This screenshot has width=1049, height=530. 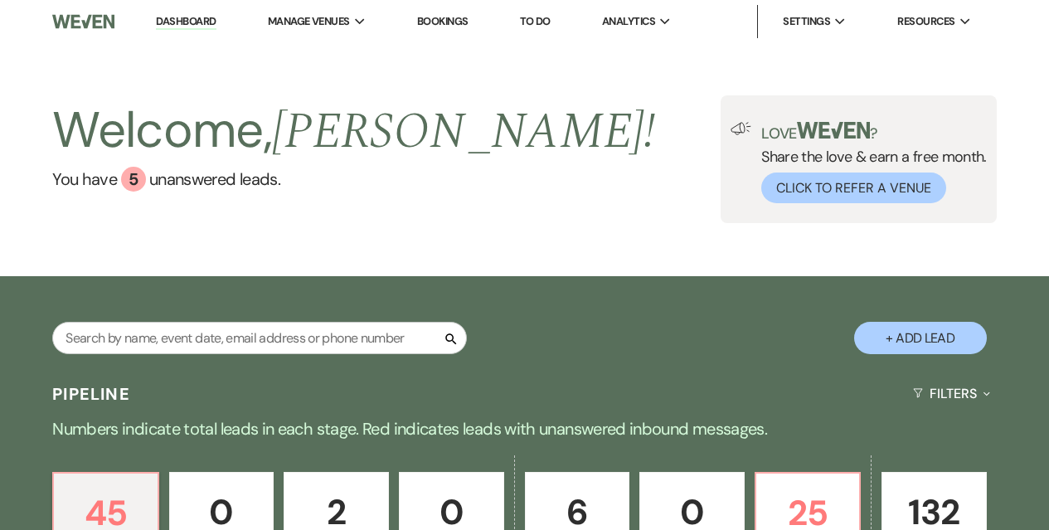 I want to click on a: You have 5 unanswered leads., so click(x=353, y=179).